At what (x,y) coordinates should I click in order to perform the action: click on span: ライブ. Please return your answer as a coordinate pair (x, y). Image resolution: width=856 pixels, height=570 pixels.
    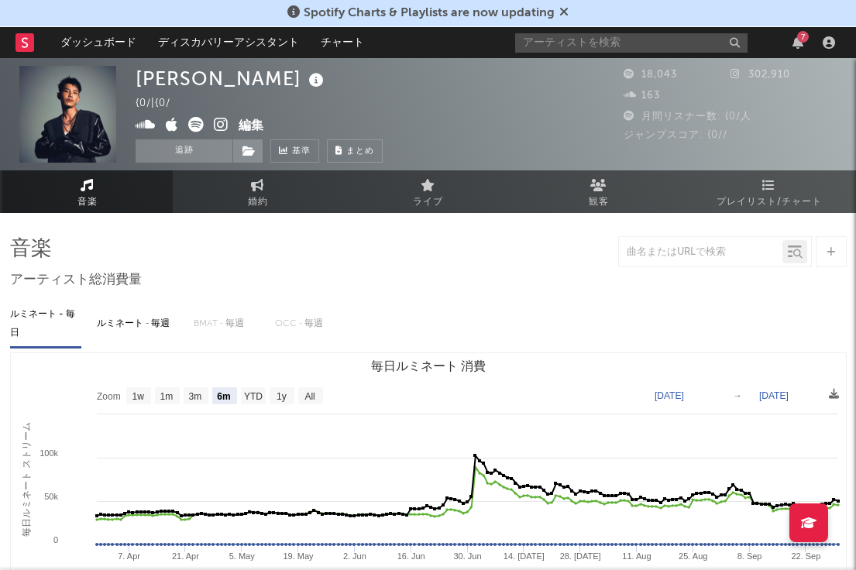
    Looking at the image, I should click on (428, 202).